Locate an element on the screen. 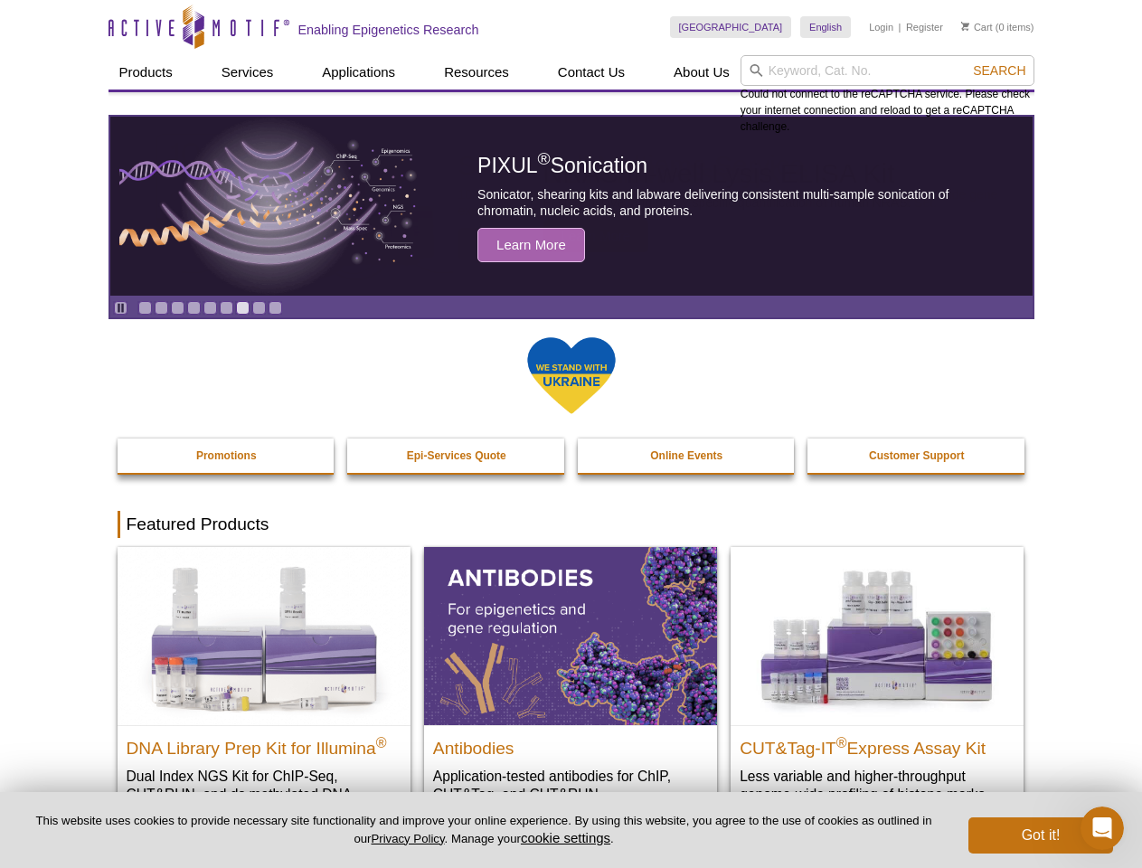  a: Promotions is located at coordinates (227, 456).